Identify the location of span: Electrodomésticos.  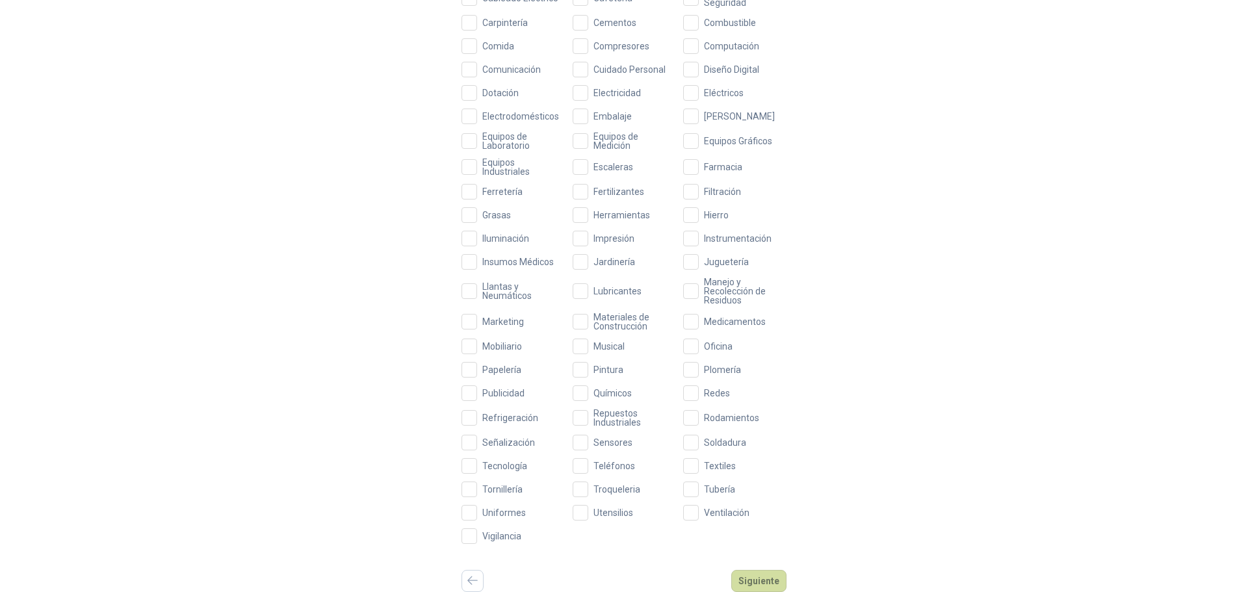
(521, 116).